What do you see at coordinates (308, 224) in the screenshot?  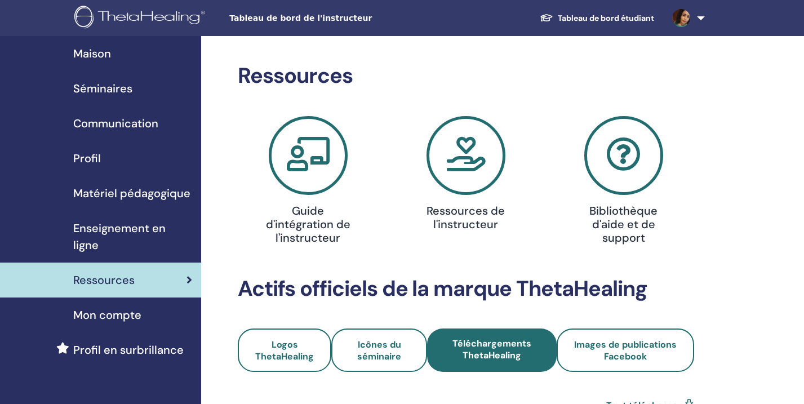 I see `h4: Guide d'intégration de l'instructeur` at bounding box center [308, 224].